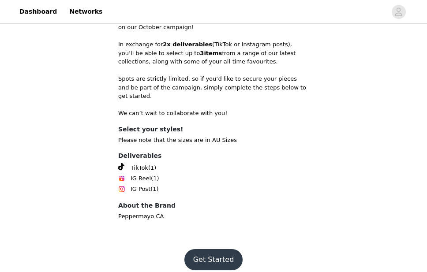  Describe the element at coordinates (213, 113) in the screenshot. I see `p: We can’t wait to collaborate with you!` at that location.